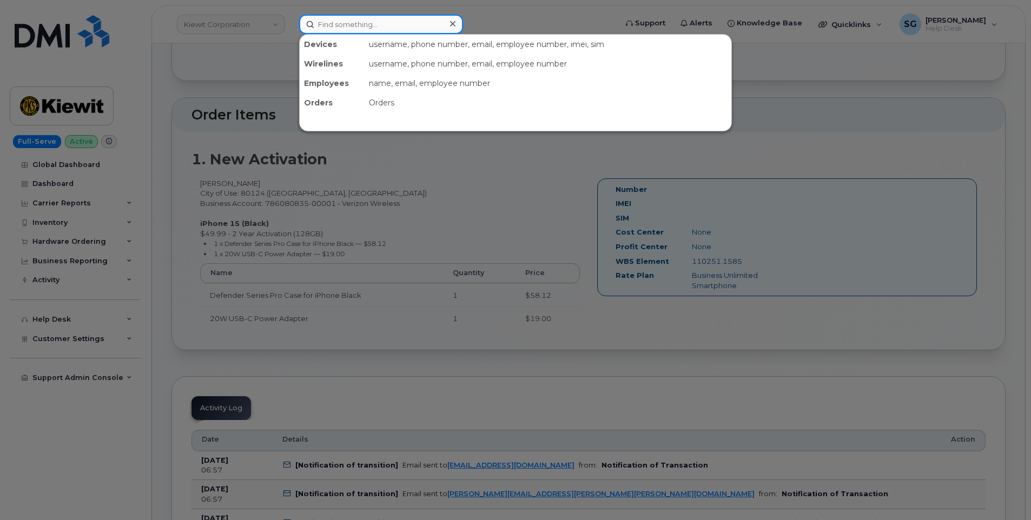 Image resolution: width=1031 pixels, height=520 pixels. Describe the element at coordinates (332, 64) in the screenshot. I see `div: Wirelines` at that location.